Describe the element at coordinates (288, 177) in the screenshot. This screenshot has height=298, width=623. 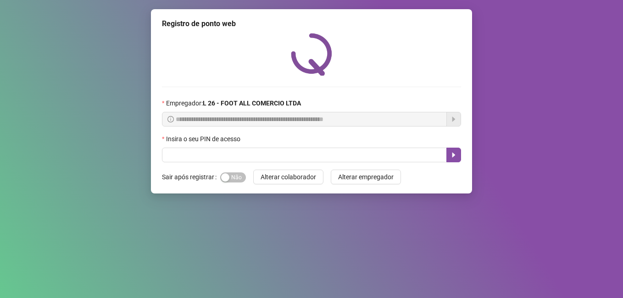
I see `span: Alterar colaborador` at that location.